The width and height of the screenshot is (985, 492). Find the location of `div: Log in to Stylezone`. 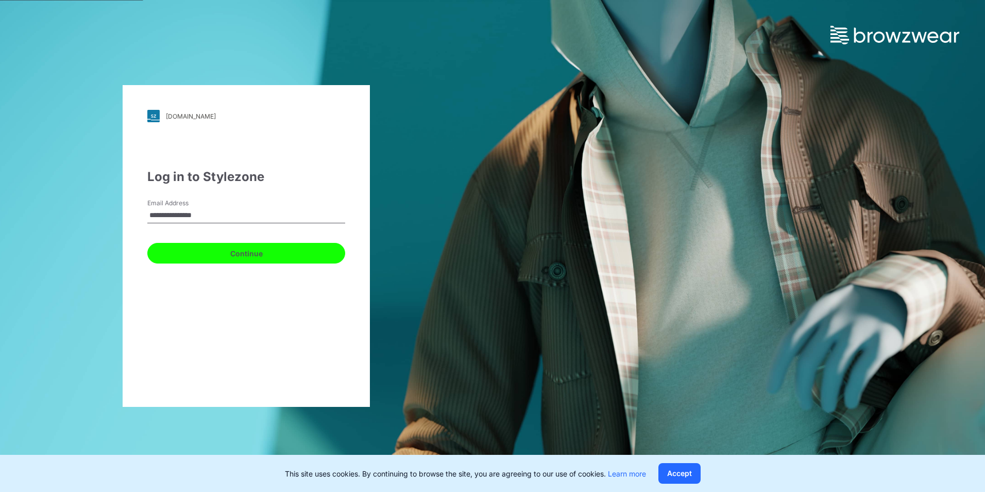

div: Log in to Stylezone is located at coordinates (246, 177).